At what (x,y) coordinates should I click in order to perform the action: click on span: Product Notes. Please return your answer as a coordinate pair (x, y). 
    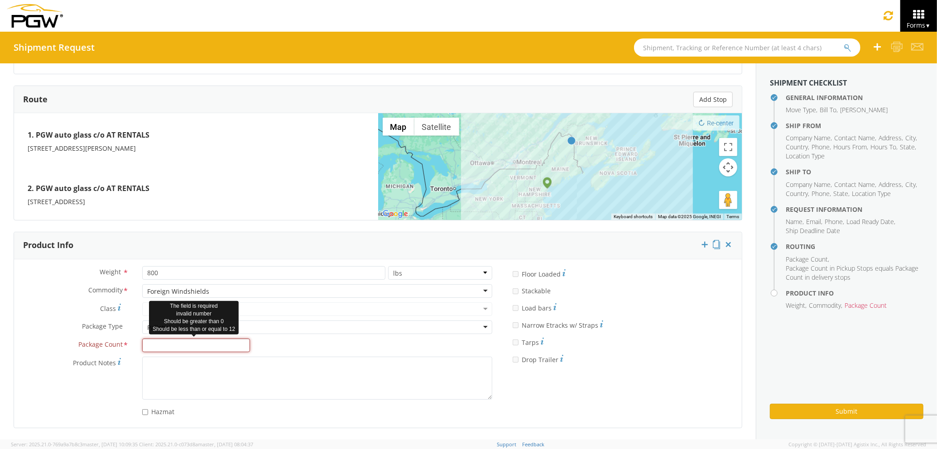
    Looking at the image, I should click on (94, 363).